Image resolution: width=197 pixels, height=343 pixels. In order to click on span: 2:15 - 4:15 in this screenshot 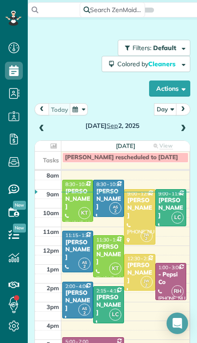, I will do `click(108, 291)`.